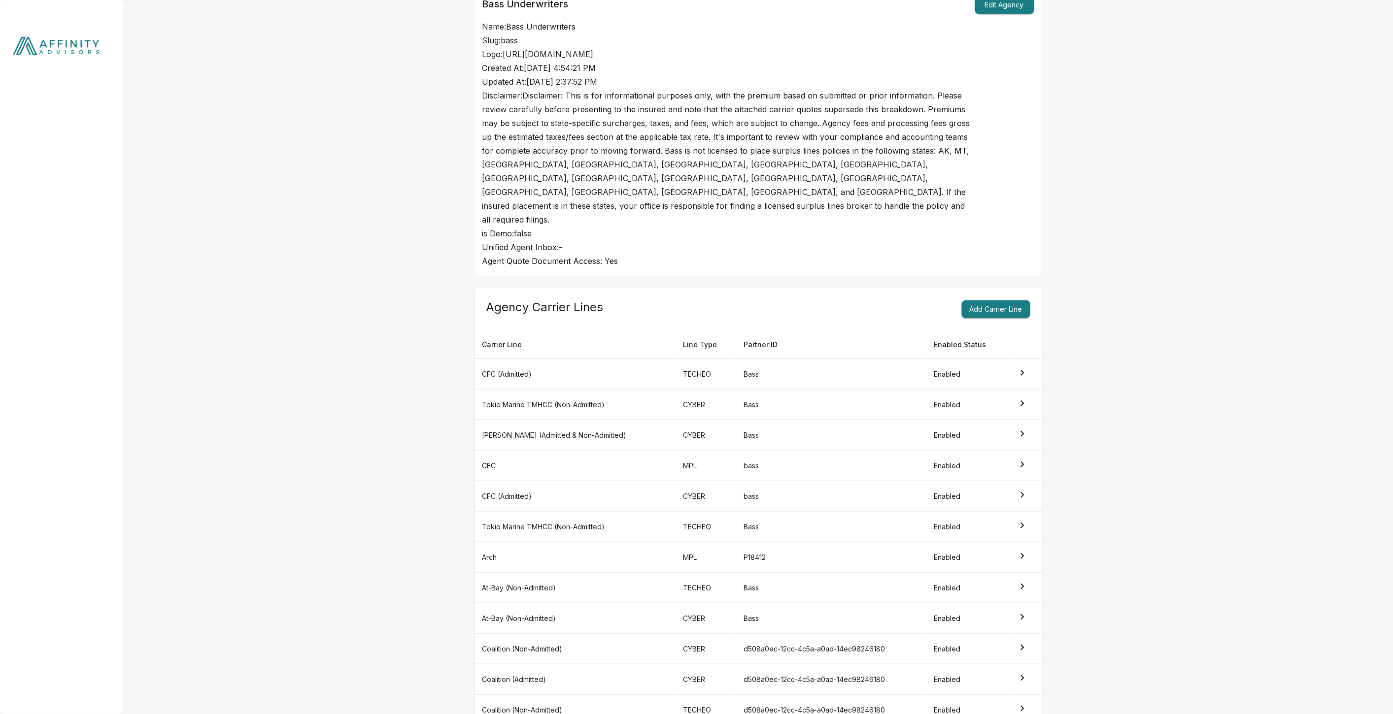  Describe the element at coordinates (575, 466) in the screenshot. I see `td: CFC` at that location.